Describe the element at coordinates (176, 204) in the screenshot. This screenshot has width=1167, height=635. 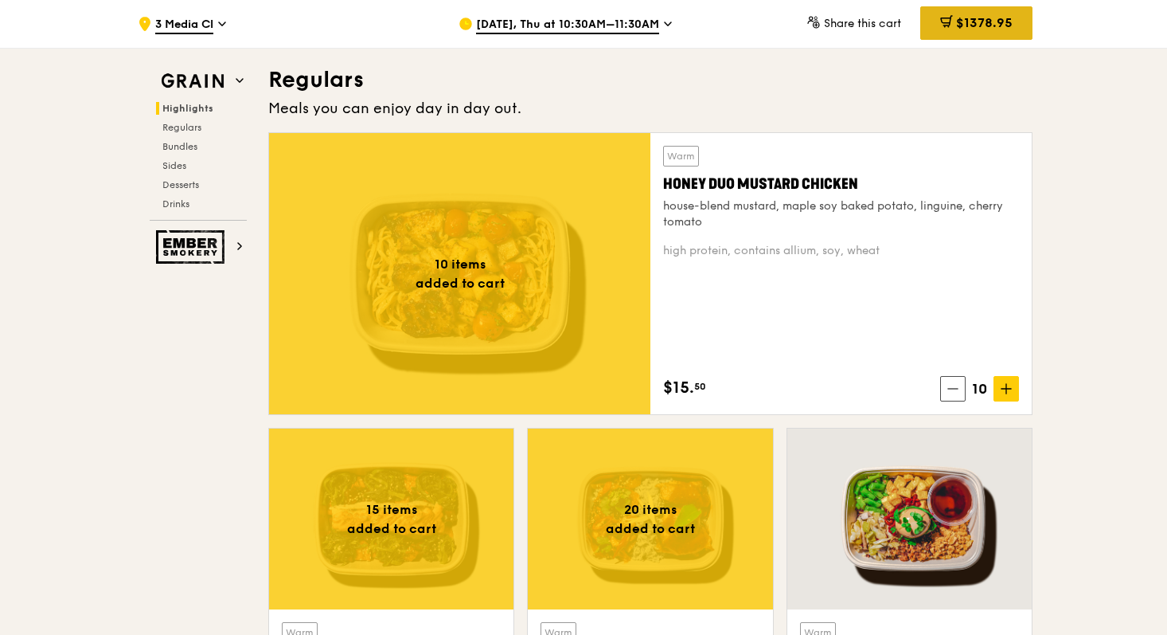
I see `span: Drinks` at that location.